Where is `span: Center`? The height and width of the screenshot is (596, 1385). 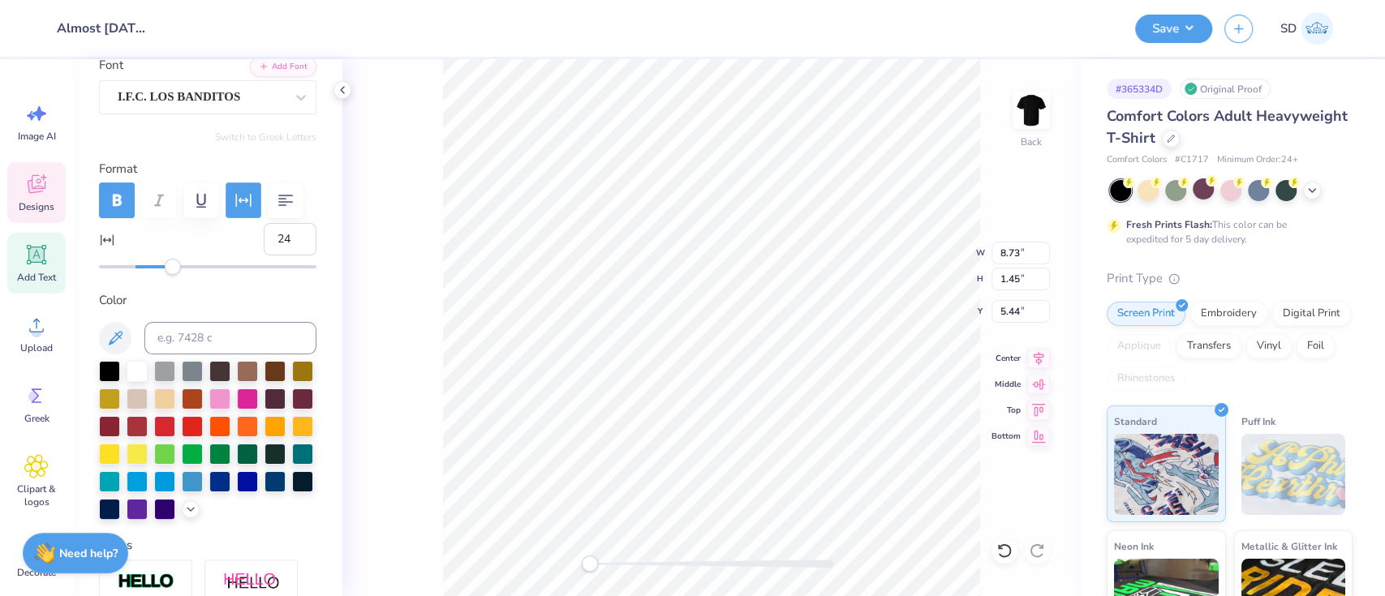
span: Center is located at coordinates (1006, 359).